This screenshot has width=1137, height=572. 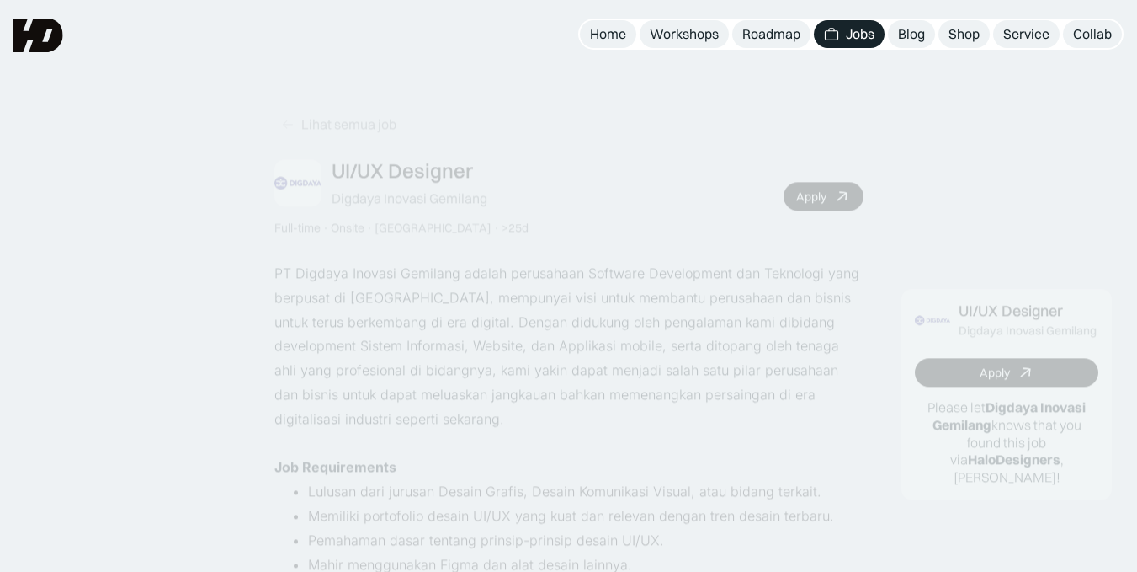 I want to click on div: Roadmap, so click(x=771, y=34).